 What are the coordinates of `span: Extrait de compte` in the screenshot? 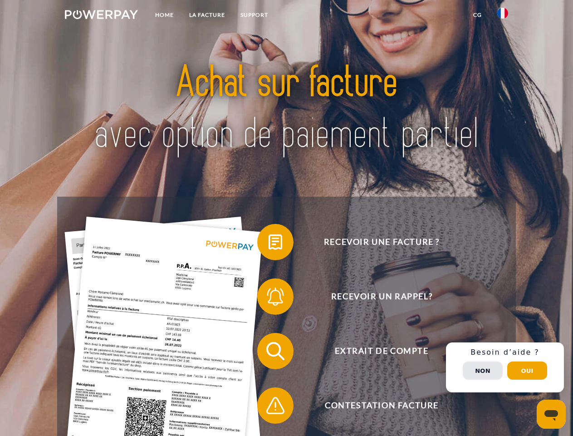 It's located at (382, 351).